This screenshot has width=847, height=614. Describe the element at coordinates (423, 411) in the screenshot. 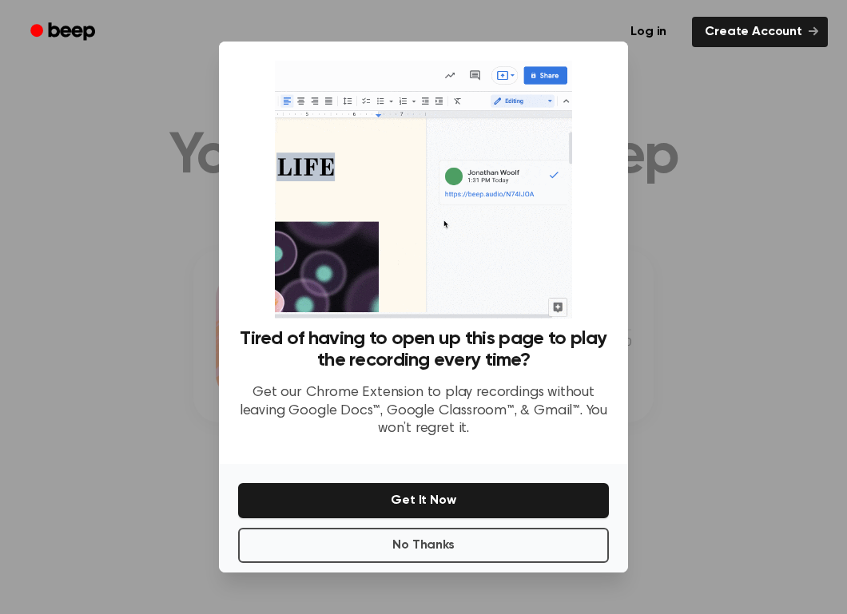

I see `p: Get our Chrome Extension to play recordings without leaving Google Docs™, Google Classroom™, & Gm...` at that location.